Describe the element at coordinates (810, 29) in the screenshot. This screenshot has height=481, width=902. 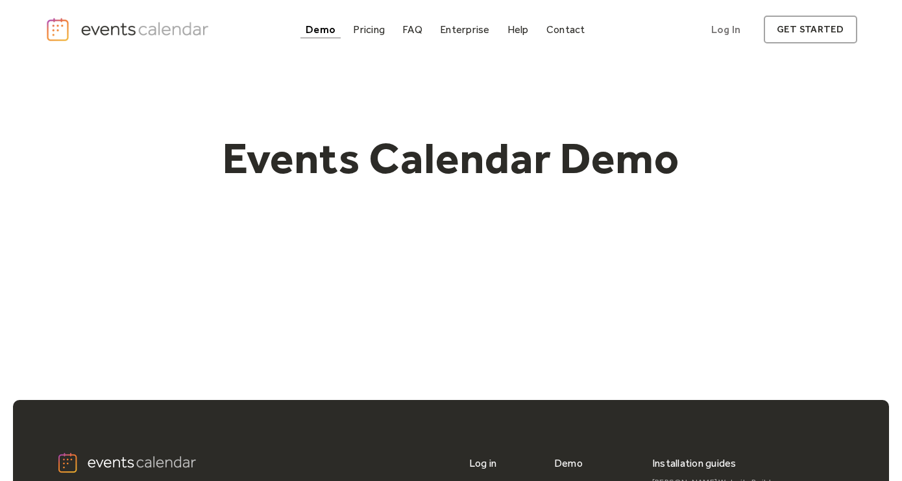
I see `a: get started` at that location.